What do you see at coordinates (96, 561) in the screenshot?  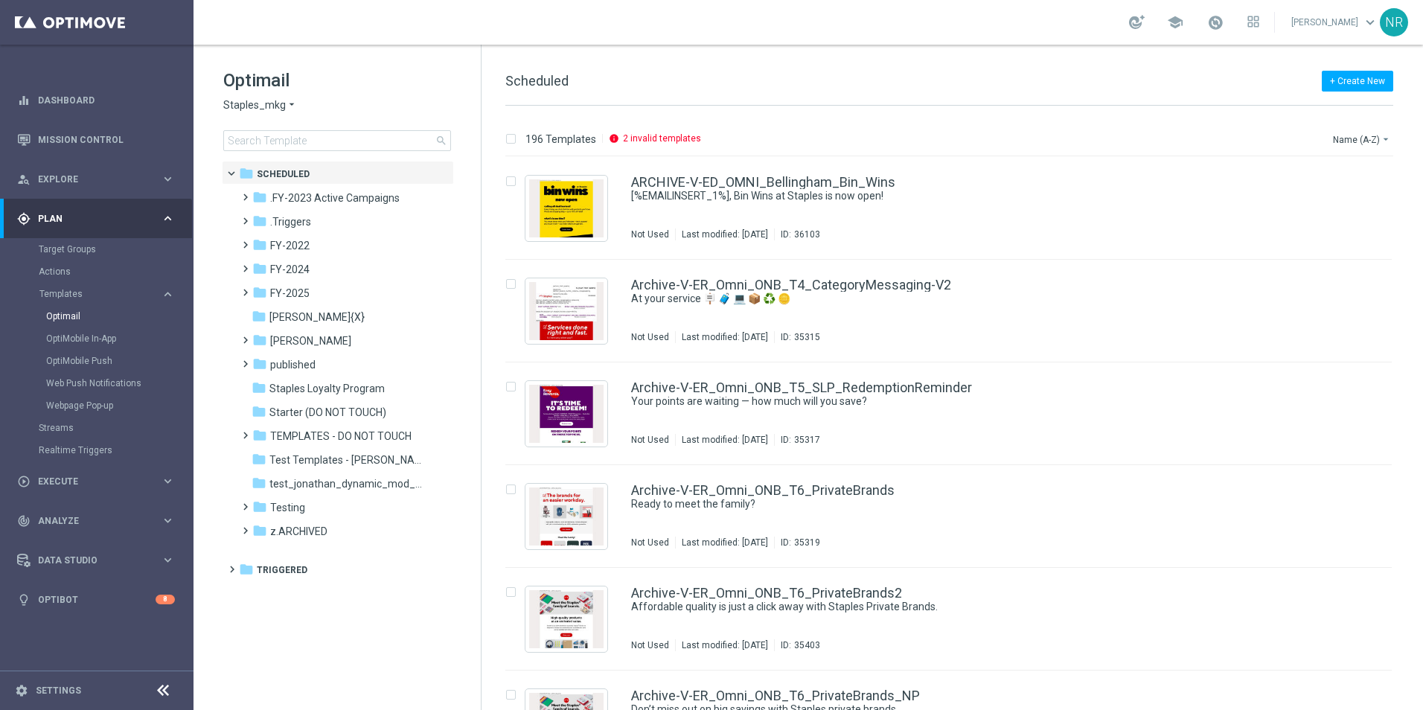 I see `div: Data Studio keyboard_arrow_right` at bounding box center [96, 561].